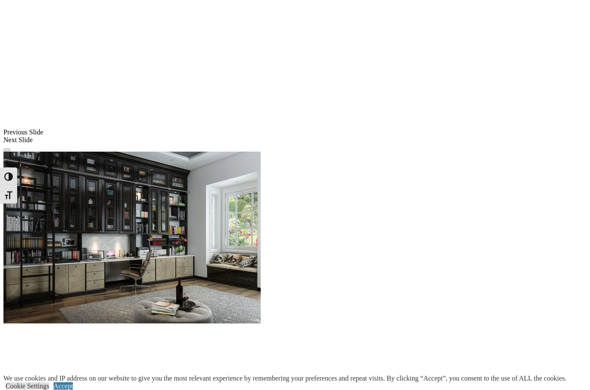  What do you see at coordinates (132, 237) in the screenshot?
I see `img: Banner for mobile view` at bounding box center [132, 237].